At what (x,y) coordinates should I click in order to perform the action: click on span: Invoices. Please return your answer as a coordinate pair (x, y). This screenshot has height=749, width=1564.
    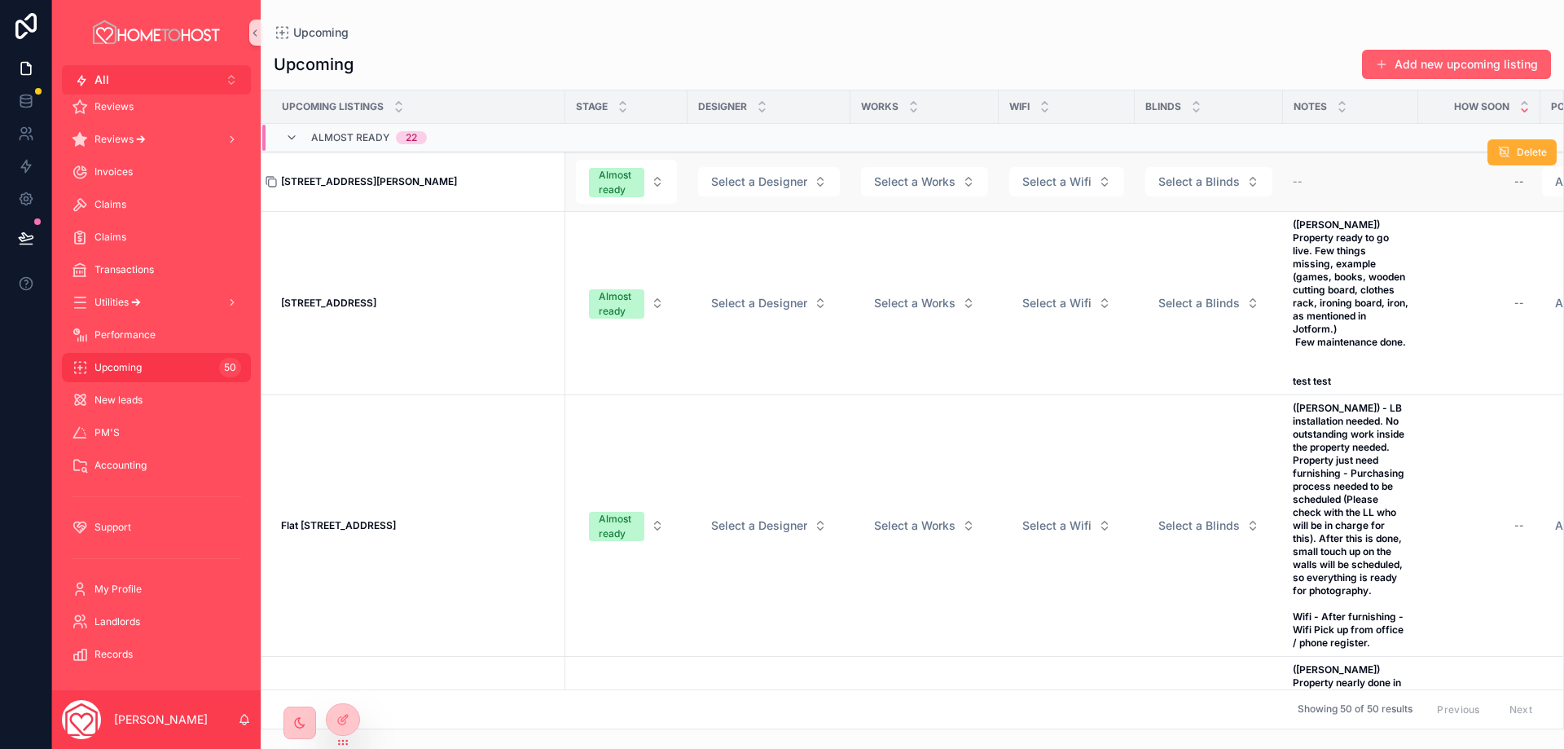
    Looking at the image, I should click on (113, 172).